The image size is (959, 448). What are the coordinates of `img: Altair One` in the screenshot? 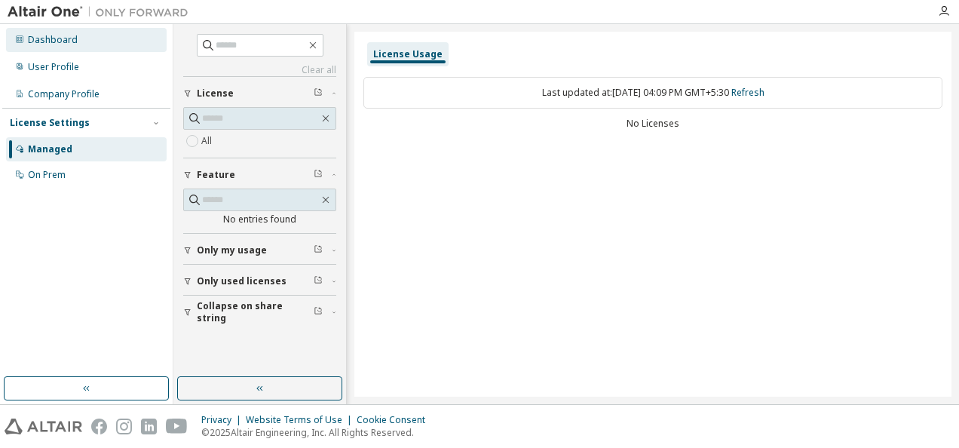 It's located at (102, 12).